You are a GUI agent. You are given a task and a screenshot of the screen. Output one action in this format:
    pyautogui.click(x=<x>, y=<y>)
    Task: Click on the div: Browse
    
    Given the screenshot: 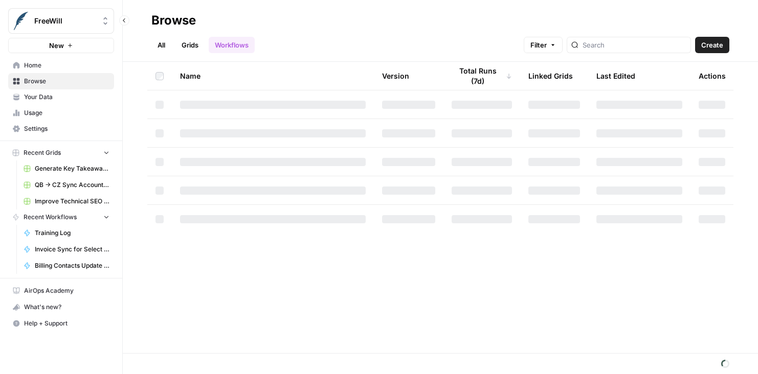 What is the action you would take?
    pyautogui.click(x=173, y=20)
    